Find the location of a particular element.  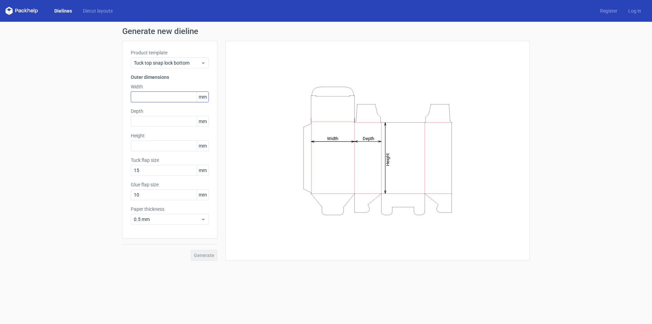

label: Depth is located at coordinates (170, 111).